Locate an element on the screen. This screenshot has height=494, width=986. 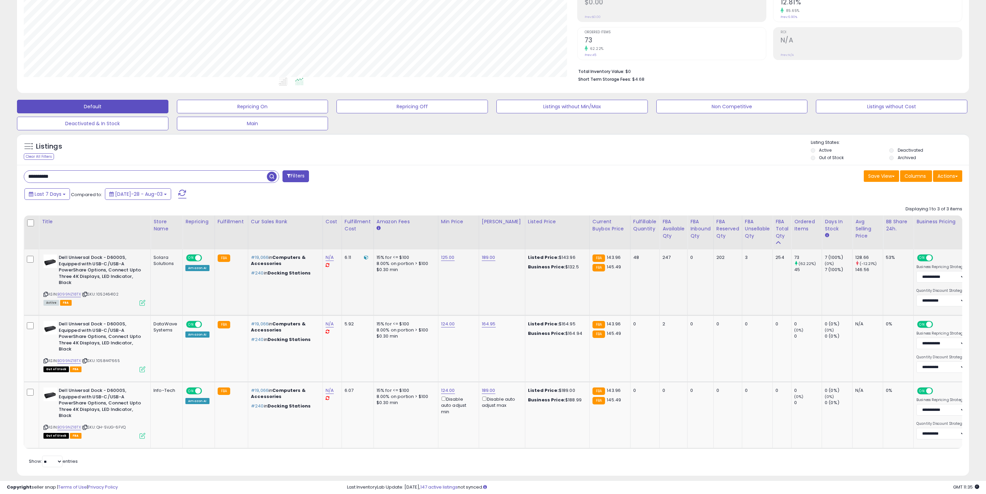
button: Default is located at coordinates (93, 107).